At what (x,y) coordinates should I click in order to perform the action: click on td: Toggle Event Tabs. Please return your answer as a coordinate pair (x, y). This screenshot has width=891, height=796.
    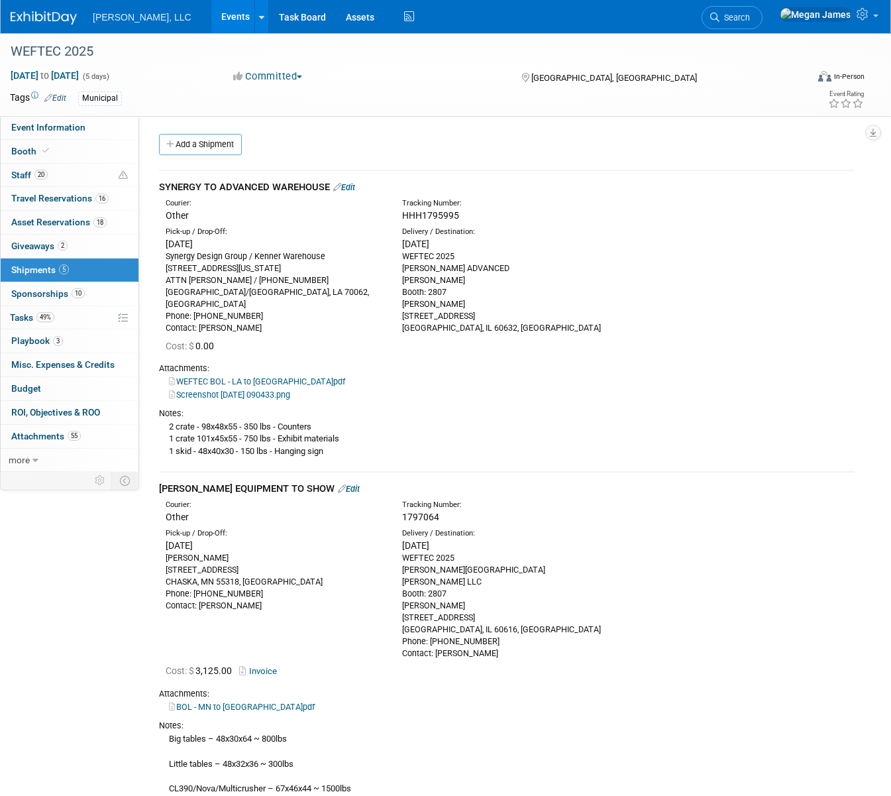
    Looking at the image, I should click on (125, 480).